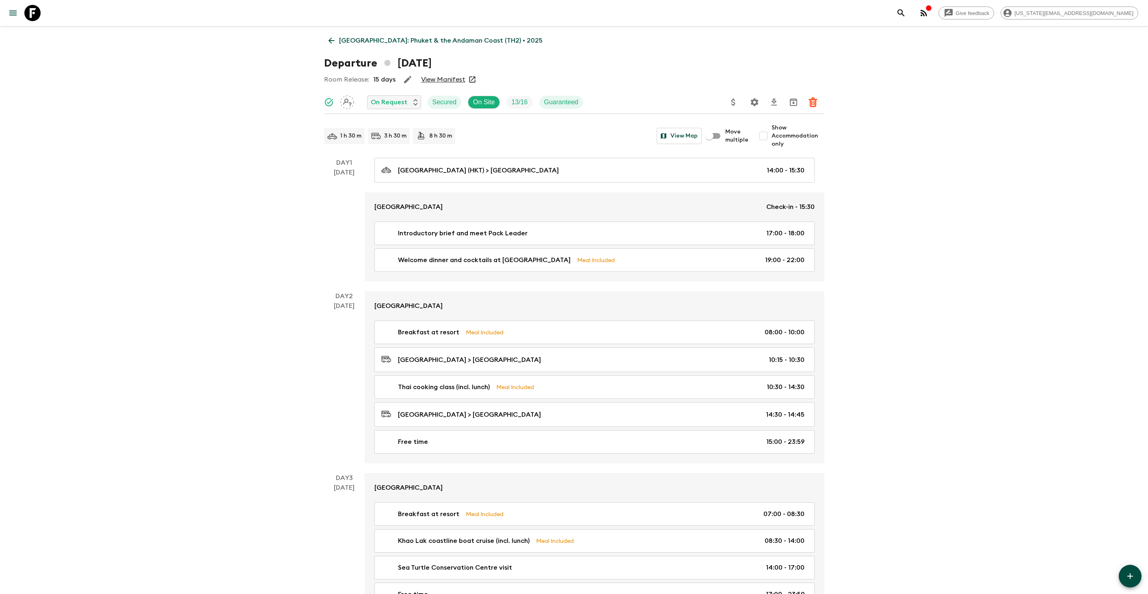  I want to click on div: On Site, so click(484, 102).